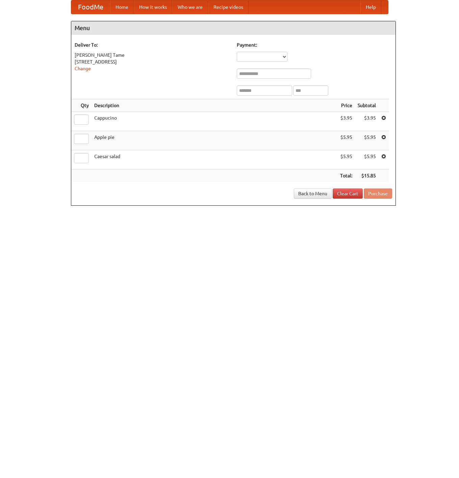  Describe the element at coordinates (215, 121) in the screenshot. I see `td: Cappucino` at that location.